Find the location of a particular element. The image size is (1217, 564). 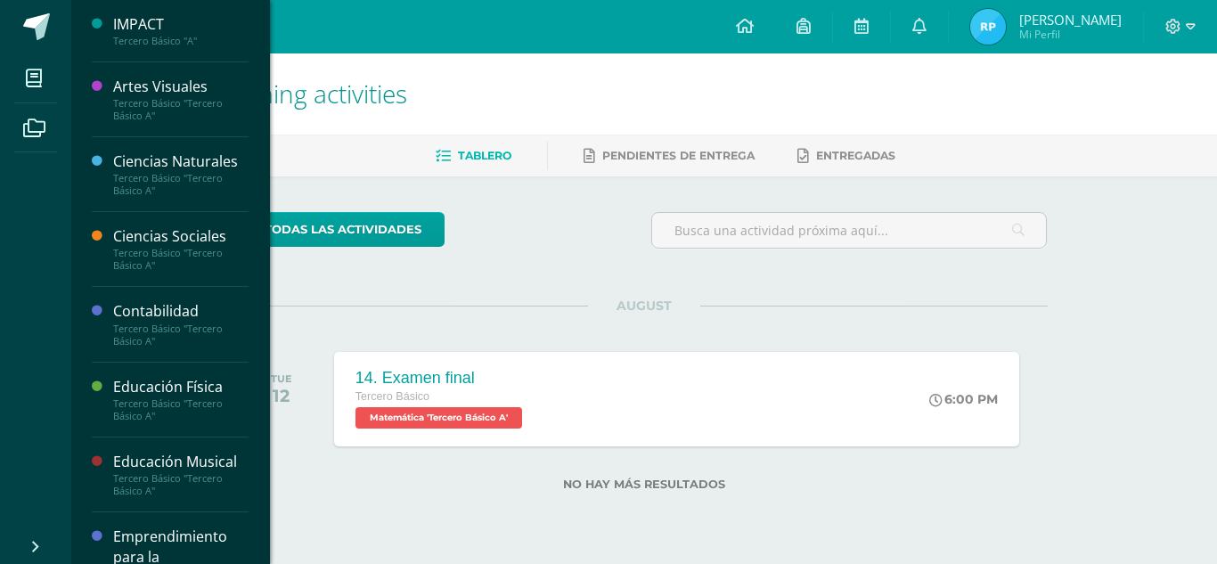

div: IMPACT is located at coordinates (181, 24).